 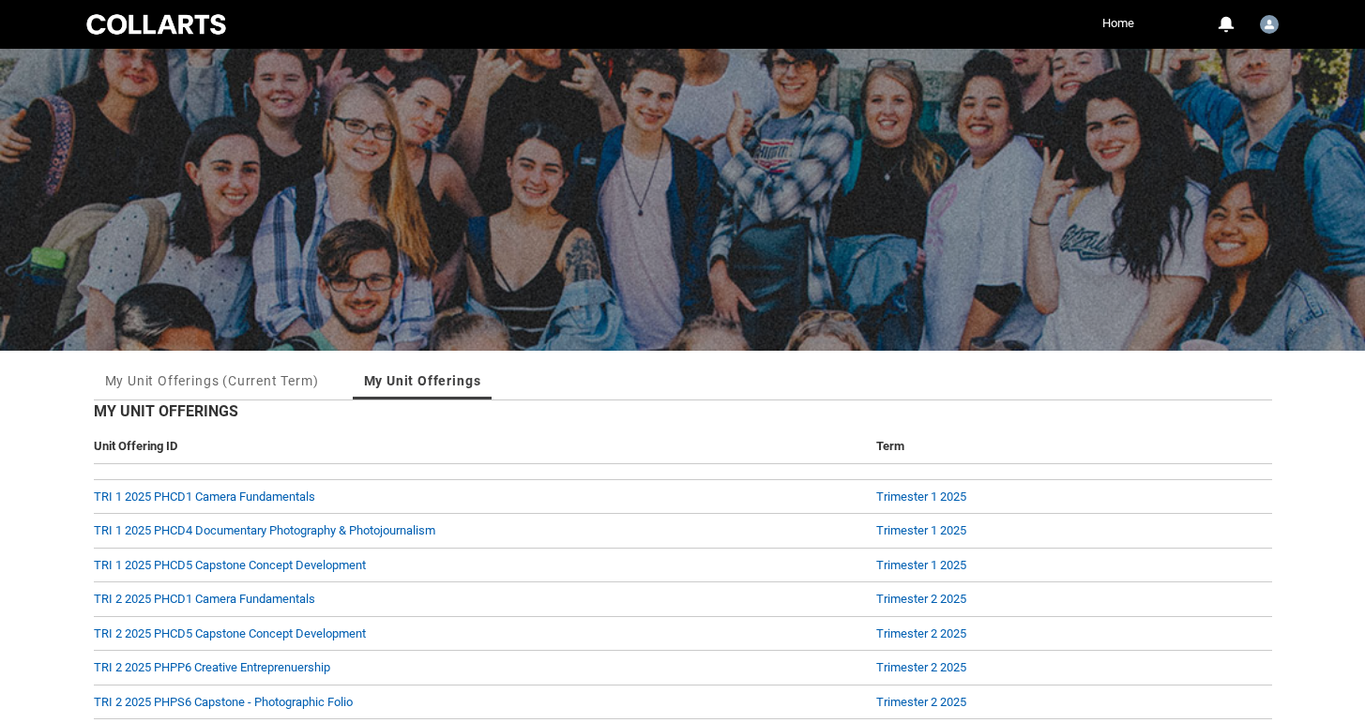 I want to click on a: TRI 2 2025 PHCD5 Capstone Concept Development, so click(x=230, y=633).